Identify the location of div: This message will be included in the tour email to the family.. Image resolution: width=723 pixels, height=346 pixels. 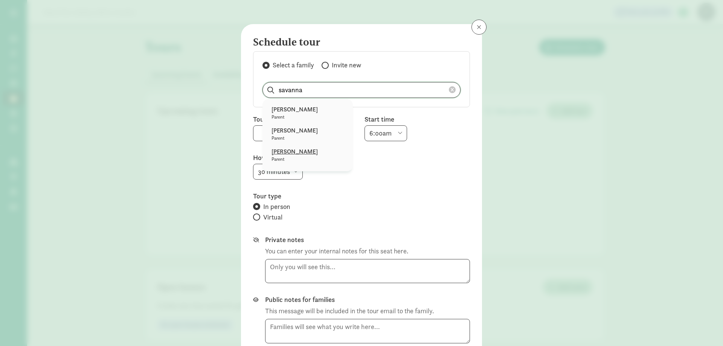
(350, 311).